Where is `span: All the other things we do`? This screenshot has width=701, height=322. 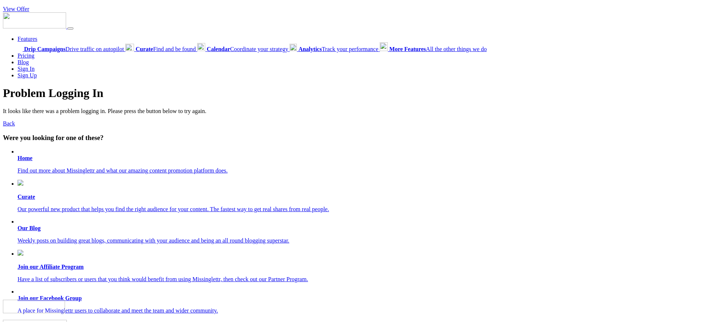 span: All the other things we do is located at coordinates (438, 49).